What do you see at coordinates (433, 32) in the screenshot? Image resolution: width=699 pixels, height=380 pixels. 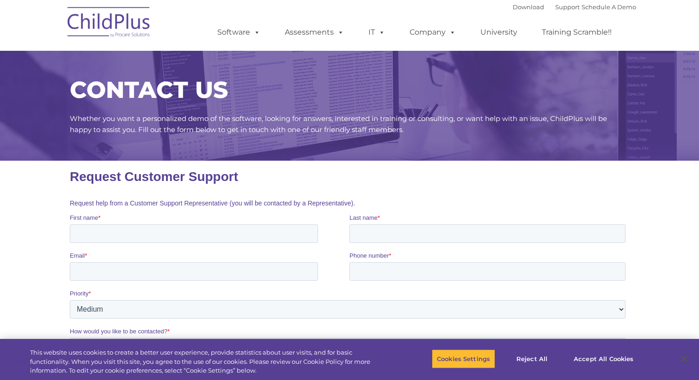 I see `a: Company` at bounding box center [433, 32].